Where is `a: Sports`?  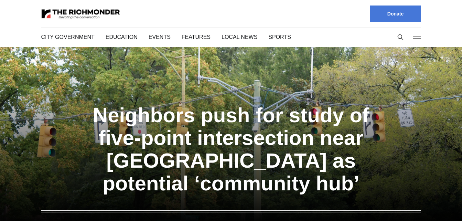 a: Sports is located at coordinates (280, 37).